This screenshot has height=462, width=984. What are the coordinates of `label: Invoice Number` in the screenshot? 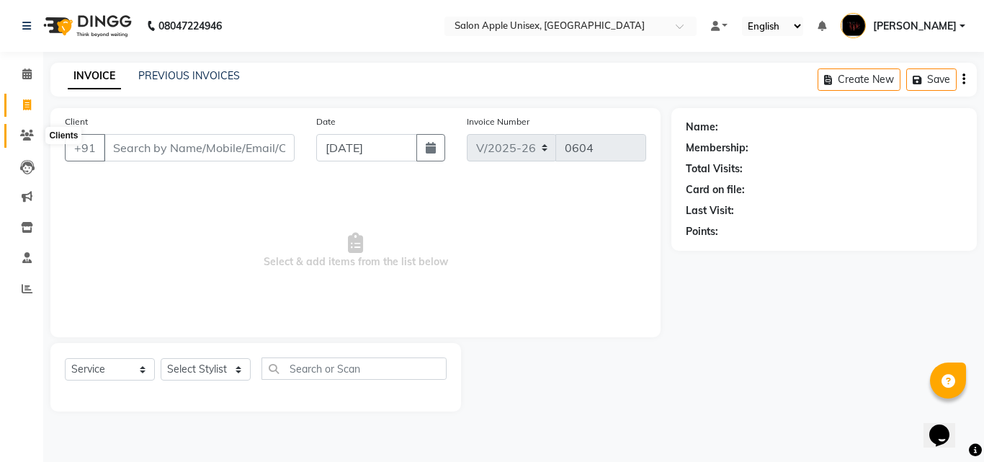 It's located at (498, 122).